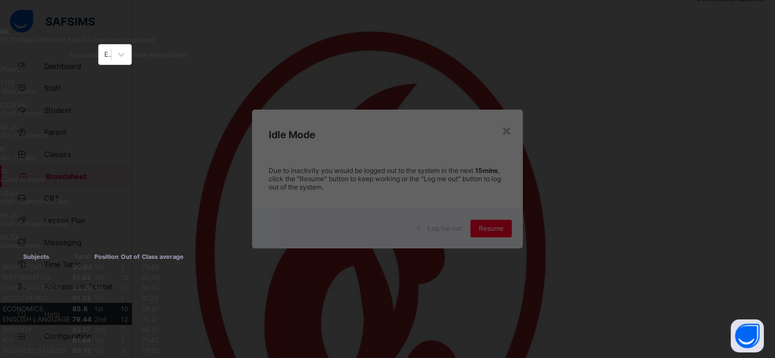 The width and height of the screenshot is (775, 358). I want to click on span: 83.17, so click(81, 330).